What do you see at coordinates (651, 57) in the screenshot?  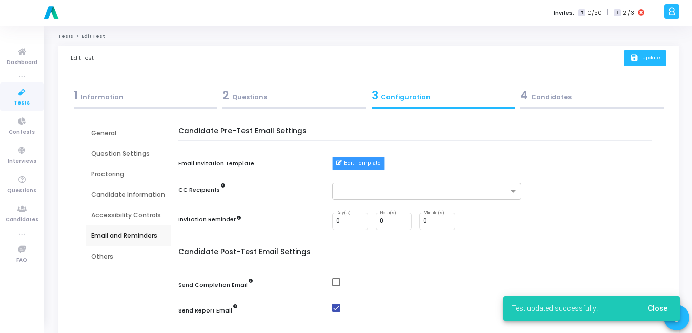 I see `span: Update` at bounding box center [651, 57].